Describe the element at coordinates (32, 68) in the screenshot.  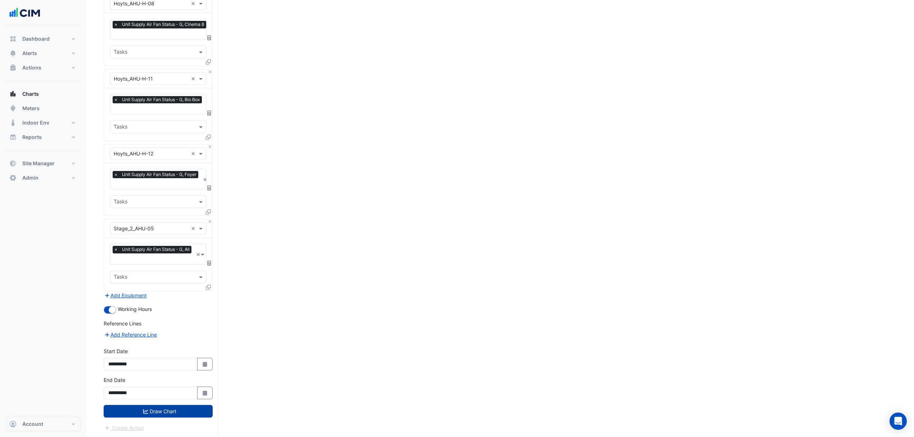
I see `span: Actions` at that location.